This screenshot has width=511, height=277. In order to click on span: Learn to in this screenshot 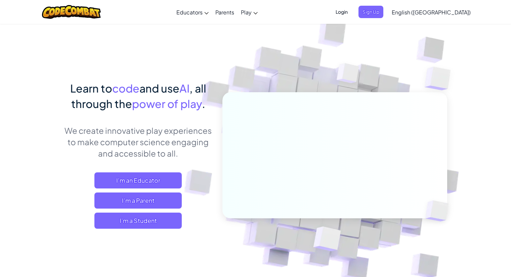, I will do `click(91, 88)`.